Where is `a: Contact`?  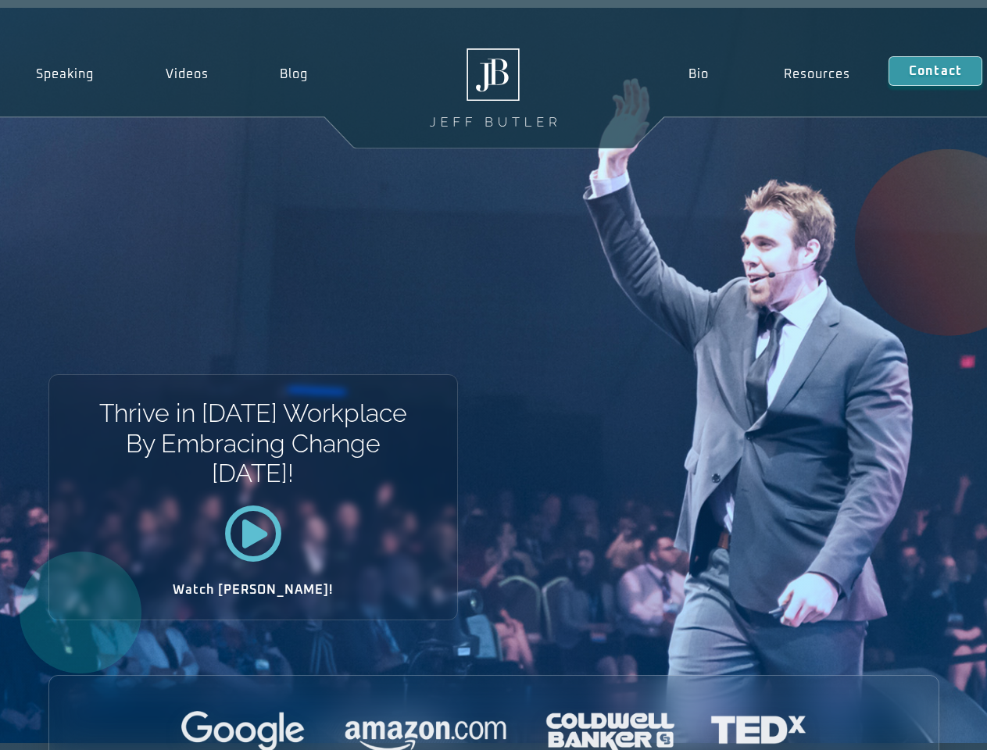 a: Contact is located at coordinates (935, 71).